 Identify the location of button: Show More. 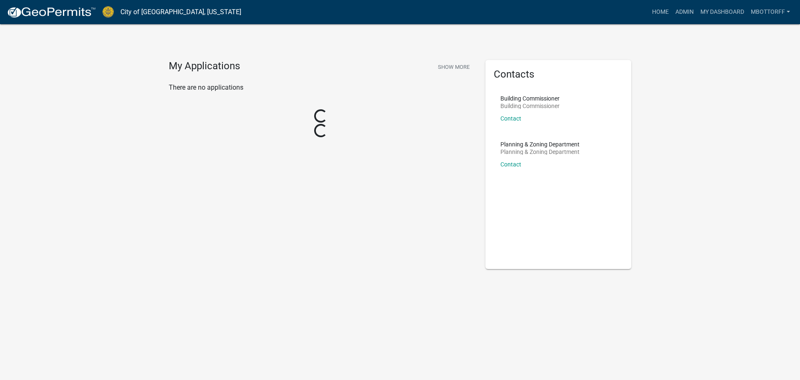
(454, 67).